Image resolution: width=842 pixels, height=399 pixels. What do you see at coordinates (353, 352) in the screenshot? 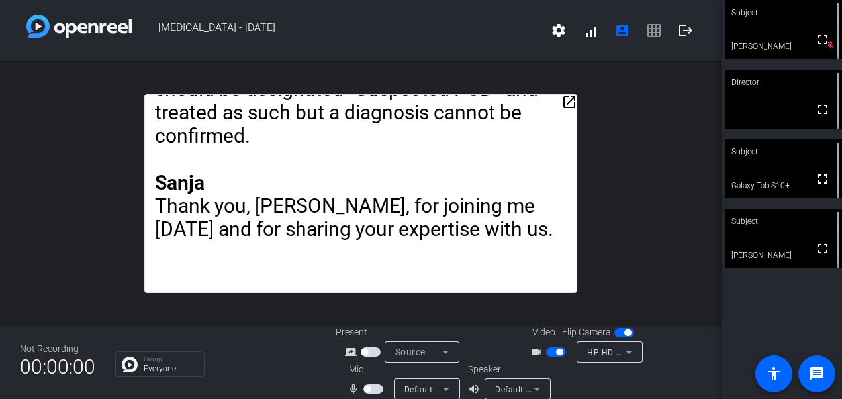
I see `mat-icon: screen_share_outline` at bounding box center [353, 352].